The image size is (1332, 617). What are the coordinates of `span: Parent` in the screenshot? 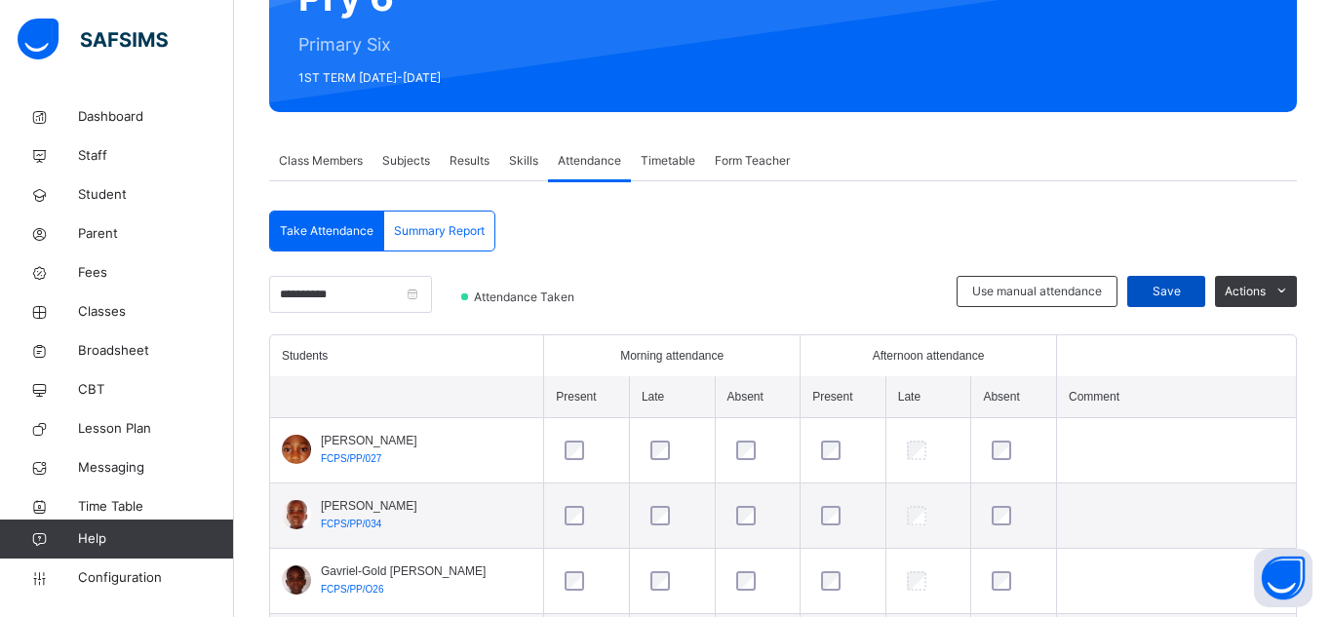 It's located at (156, 234).